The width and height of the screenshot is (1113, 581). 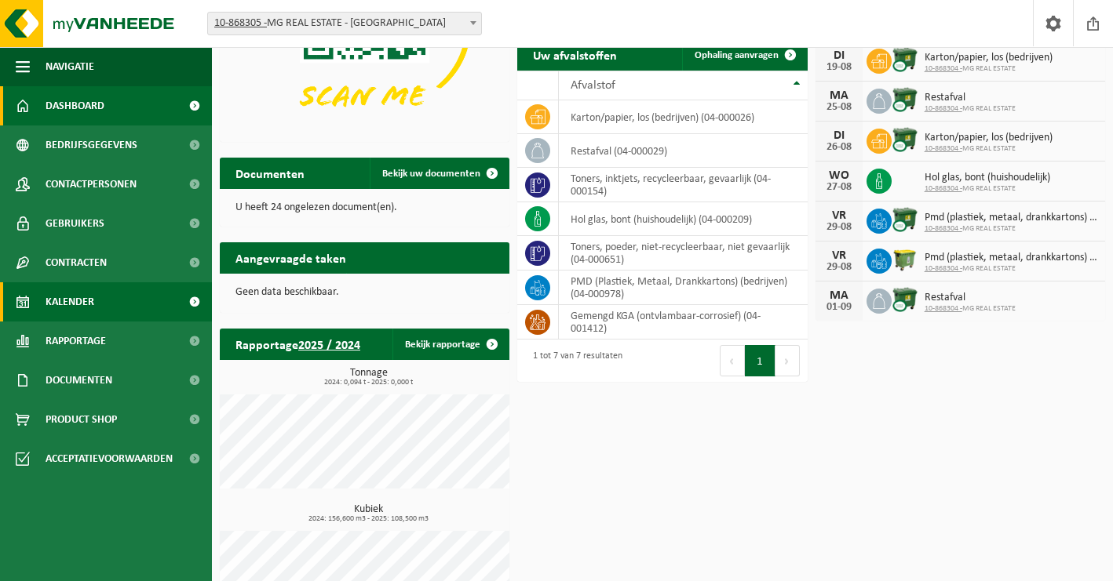 I want to click on span: 2024: 156,600 m3 - 2025: 108,500 m3, so click(x=368, y=519).